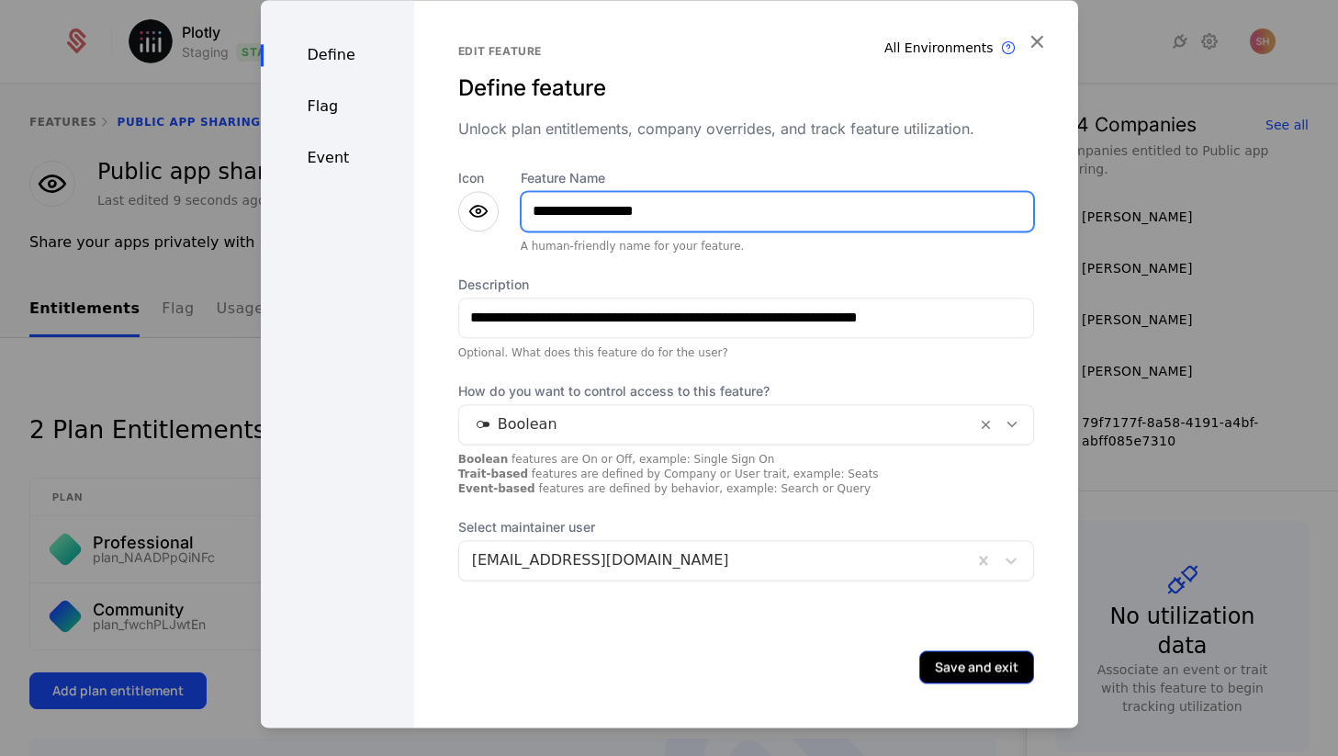 This screenshot has width=1338, height=756. Describe the element at coordinates (746, 353) in the screenshot. I see `div: Optional. What does this feature do for the user?` at that location.